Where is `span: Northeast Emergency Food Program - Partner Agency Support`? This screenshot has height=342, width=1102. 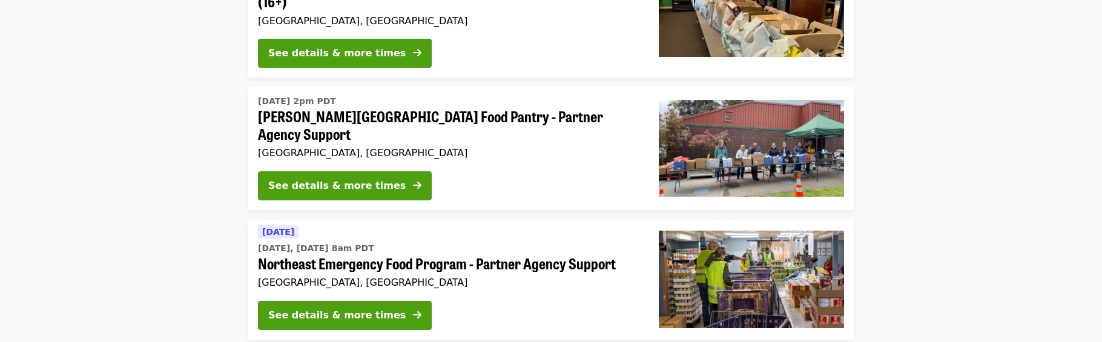
span: Northeast Emergency Food Program - Partner Agency Support is located at coordinates (448, 263).